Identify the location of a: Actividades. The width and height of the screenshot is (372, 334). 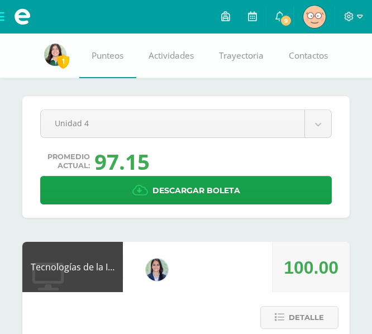
(171, 56).